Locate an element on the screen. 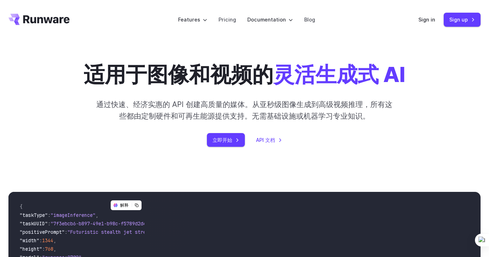  strong: 灵活生成式 AI is located at coordinates (340, 74).